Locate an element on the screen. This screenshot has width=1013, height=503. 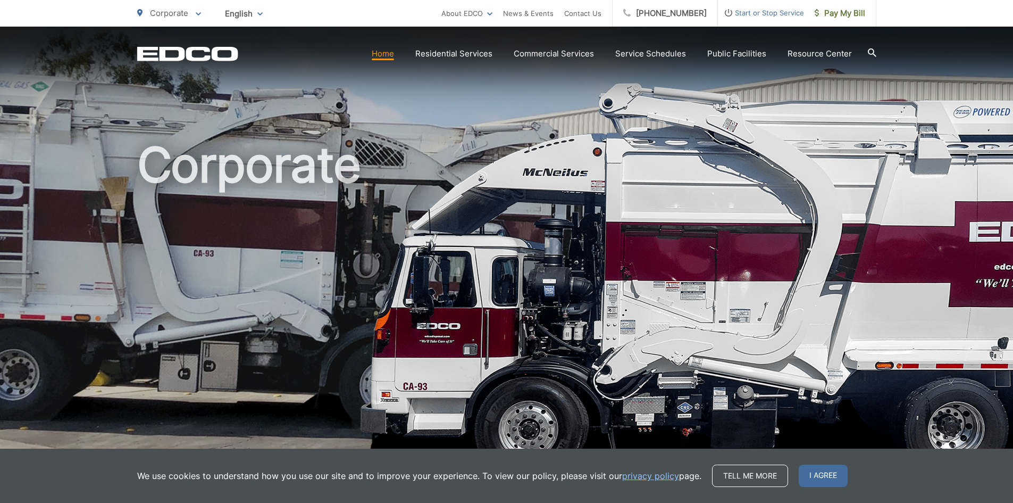
a: Residential Services is located at coordinates (454, 54).